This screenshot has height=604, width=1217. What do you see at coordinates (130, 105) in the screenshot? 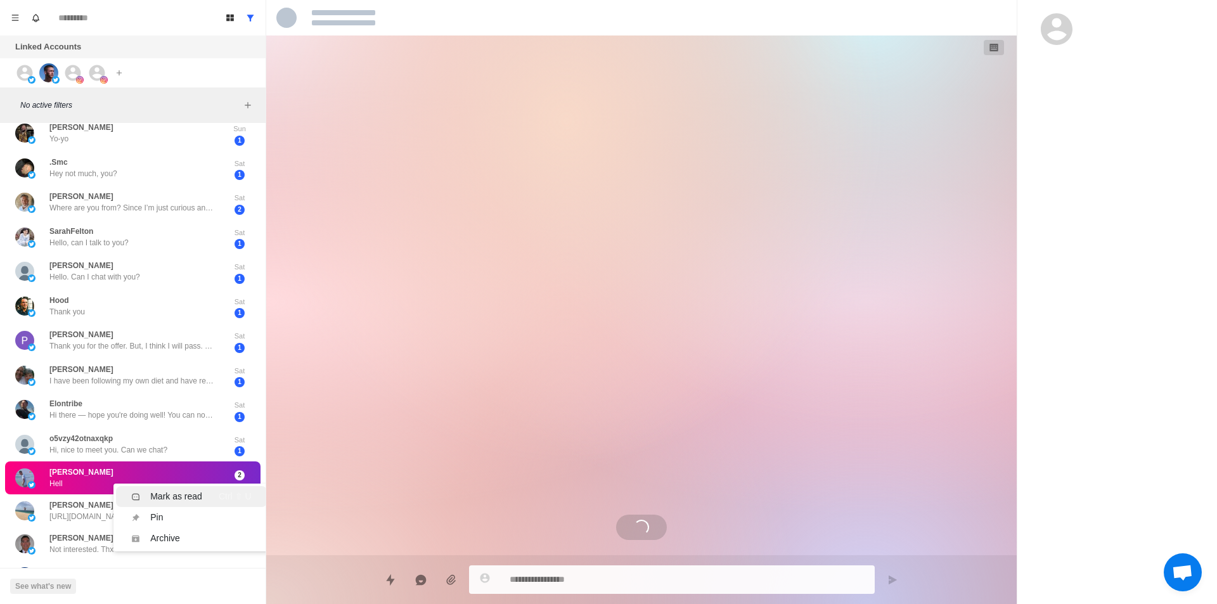
I see `p: No active filters` at bounding box center [130, 105].